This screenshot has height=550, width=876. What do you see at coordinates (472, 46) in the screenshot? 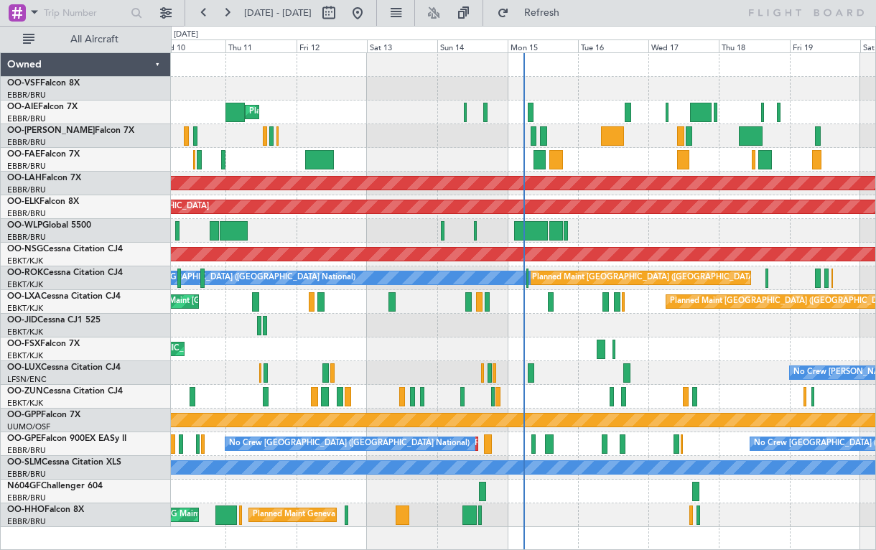
I see `div: Sun 14` at bounding box center [472, 46].